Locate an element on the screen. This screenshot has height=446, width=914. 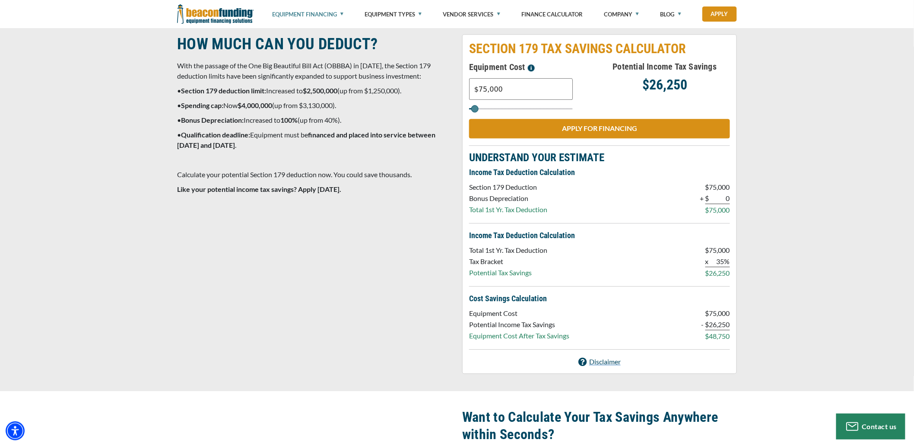
p: Tax Bracket is located at coordinates (508, 261).